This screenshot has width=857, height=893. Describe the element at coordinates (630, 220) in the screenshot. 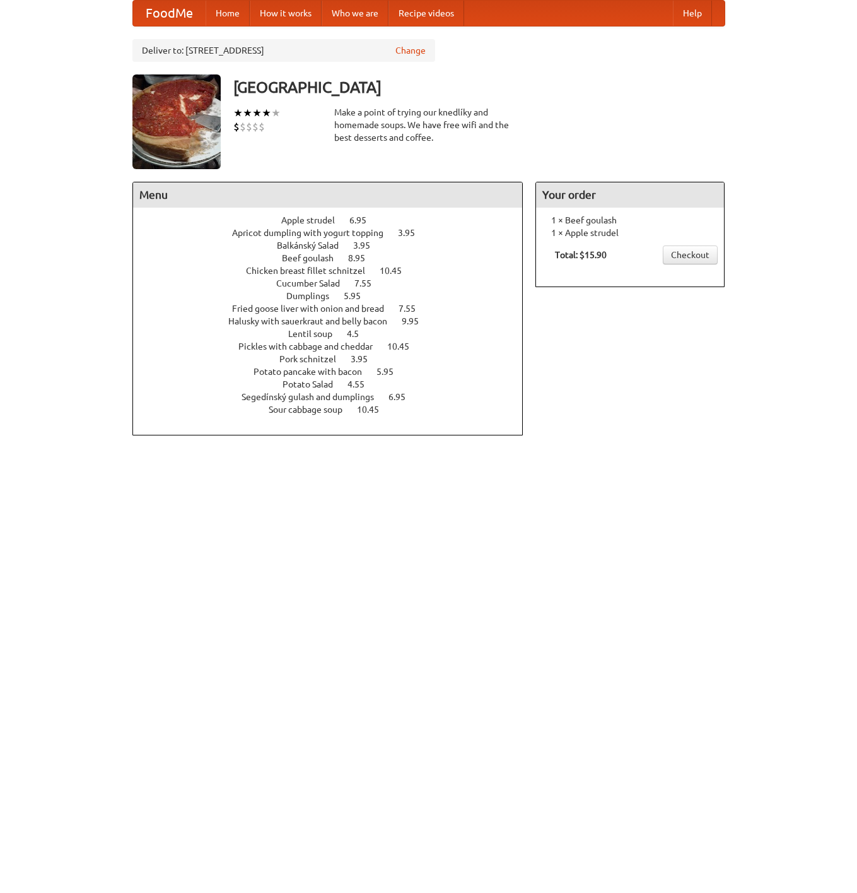

I see `li: 1 × Beef goulash` at that location.